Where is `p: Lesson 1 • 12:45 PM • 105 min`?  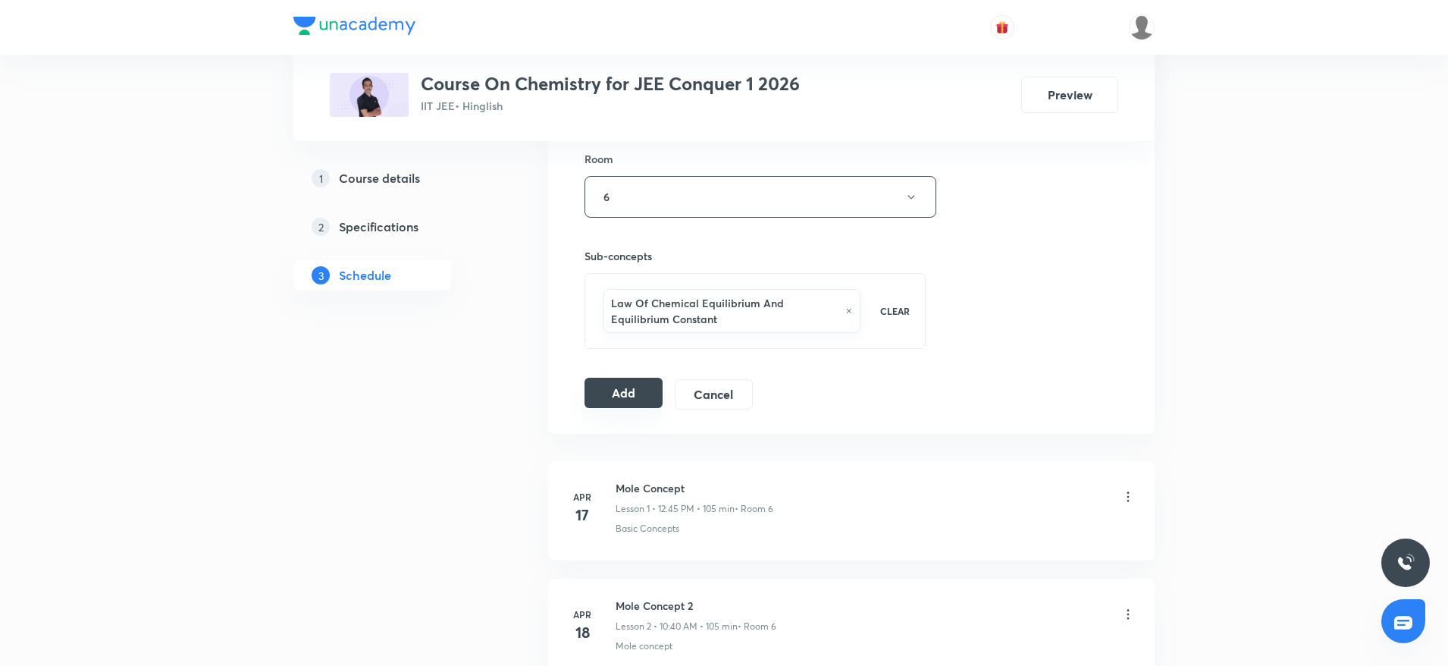
p: Lesson 1 • 12:45 PM • 105 min is located at coordinates (675, 509).